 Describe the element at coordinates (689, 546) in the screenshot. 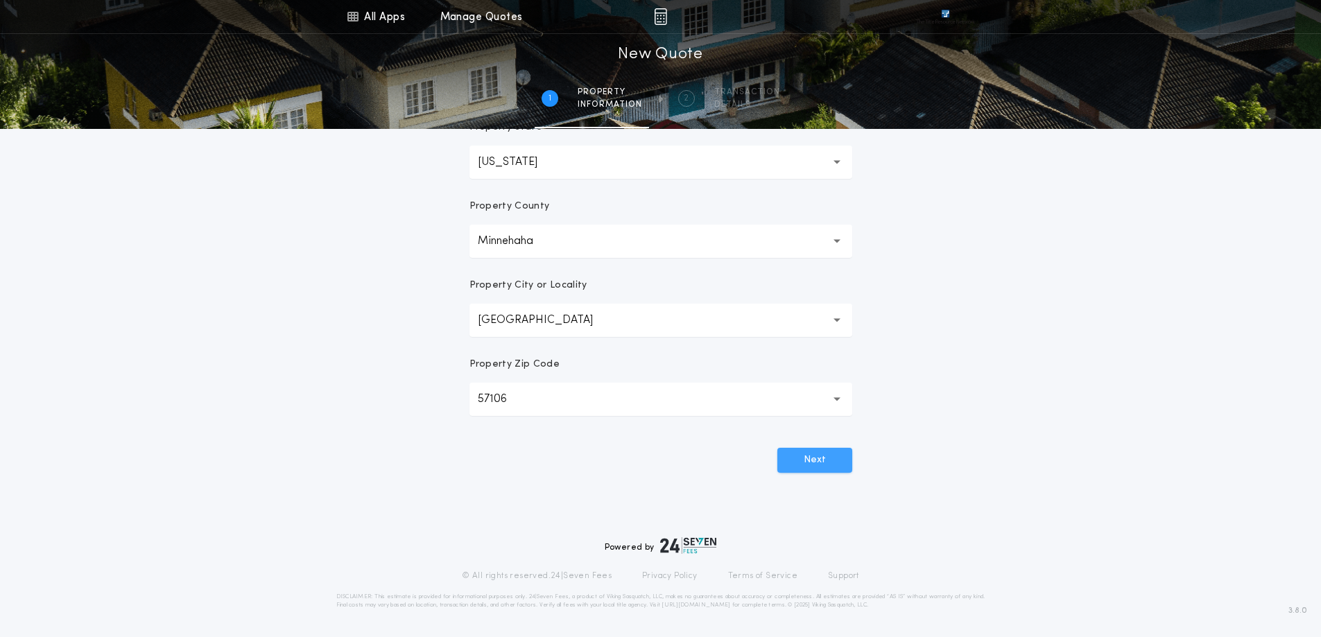

I see `img: logo` at that location.